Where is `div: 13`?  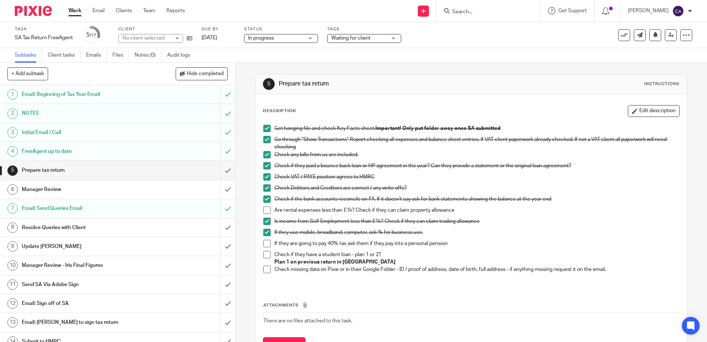
div: 13 is located at coordinates (13, 322).